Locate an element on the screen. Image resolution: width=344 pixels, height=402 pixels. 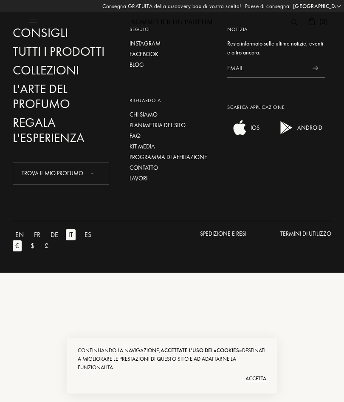
div: FAQ is located at coordinates (172, 136).